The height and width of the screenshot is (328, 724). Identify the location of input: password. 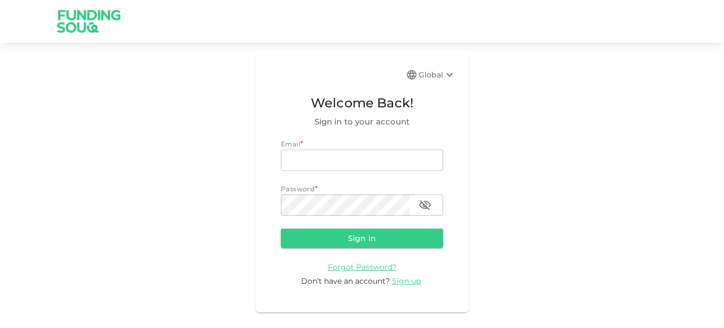
(346, 205).